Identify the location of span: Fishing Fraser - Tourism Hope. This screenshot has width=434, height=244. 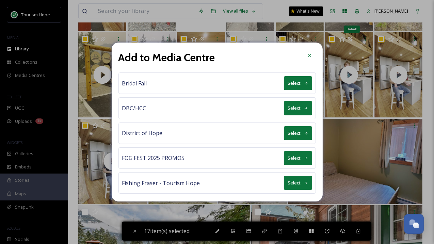
(161, 183).